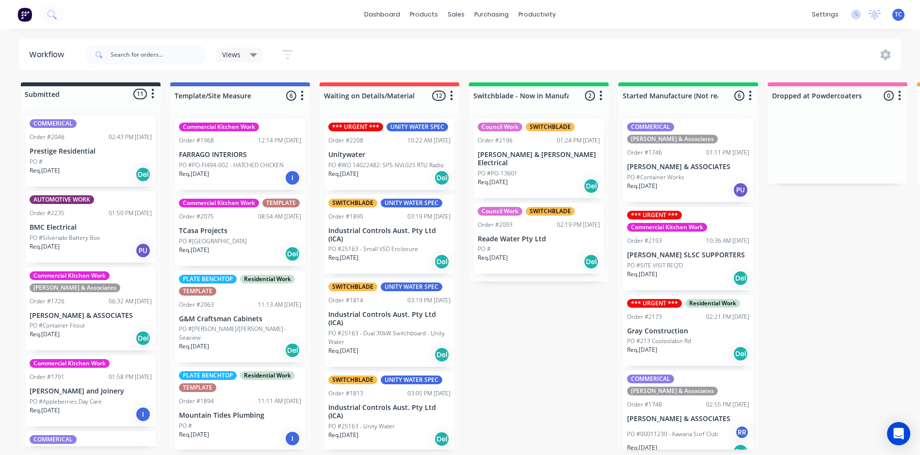 The image size is (920, 455). What do you see at coordinates (196, 141) in the screenshot?
I see `div: Order #1968` at bounding box center [196, 141].